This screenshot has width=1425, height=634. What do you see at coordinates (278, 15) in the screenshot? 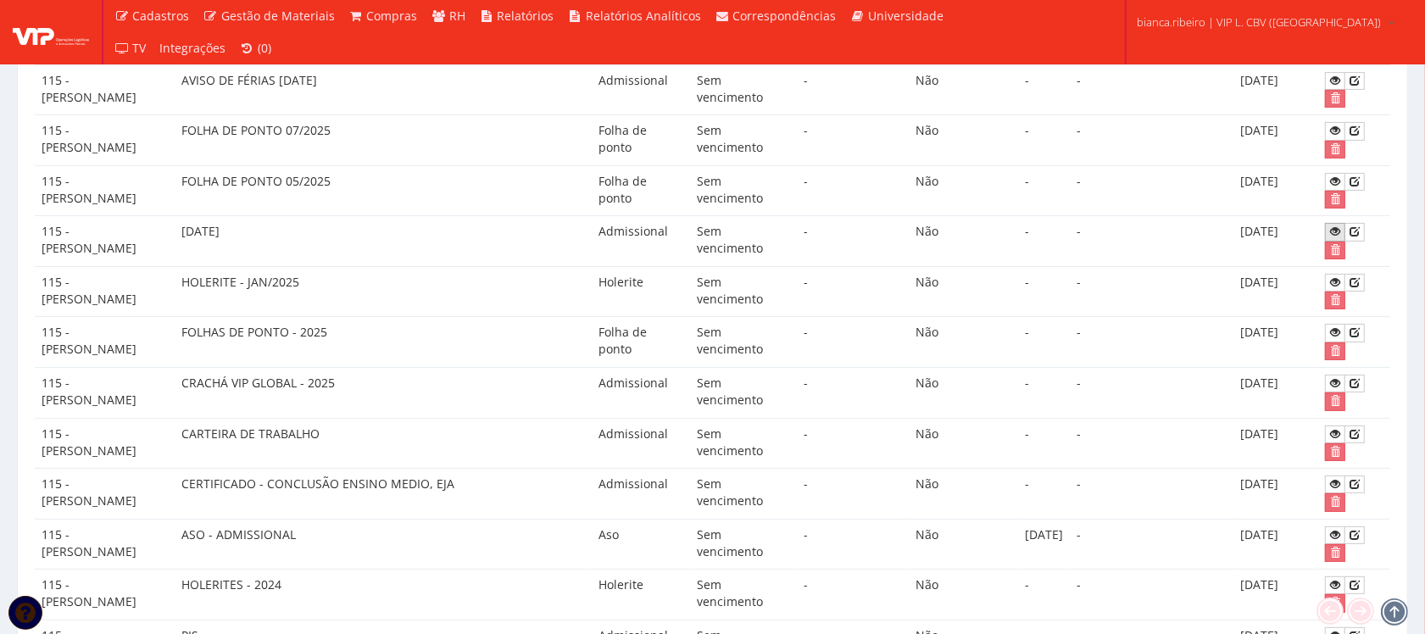
I see `span: Gestão de Materiais` at bounding box center [278, 15].